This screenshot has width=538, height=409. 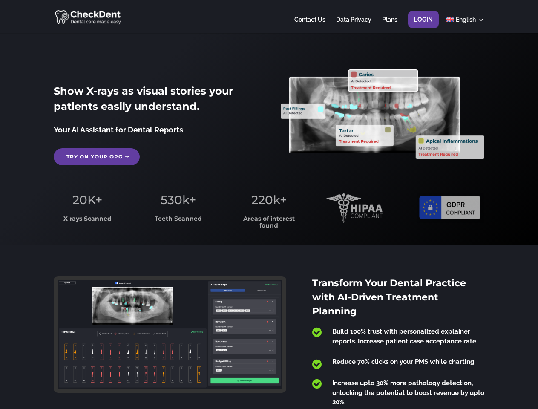 I want to click on a: Try on your OPG, so click(x=97, y=157).